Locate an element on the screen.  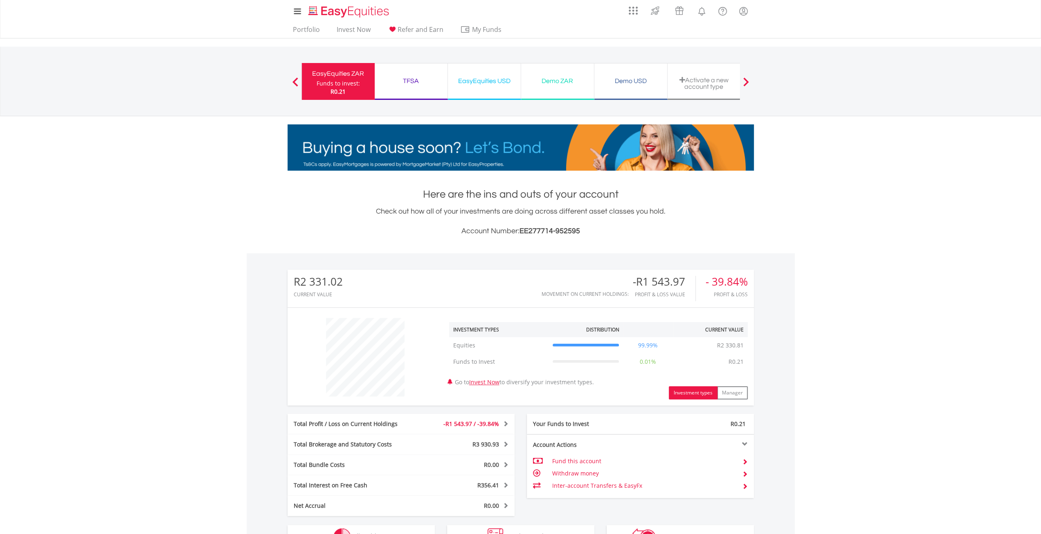
div: Activate a new account type is located at coordinates (704, 83).